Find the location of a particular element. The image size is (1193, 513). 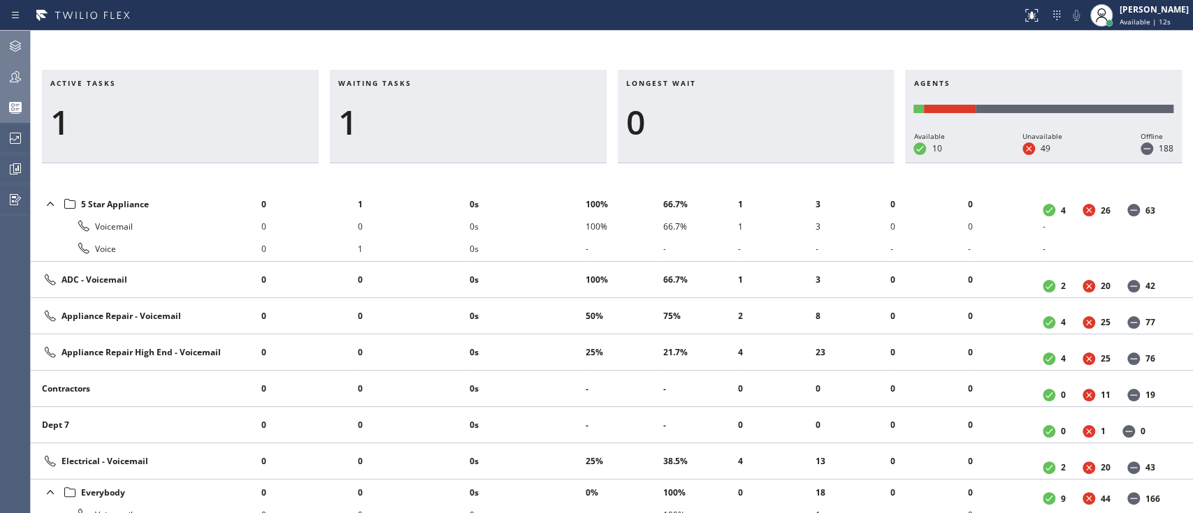

dd: 63 is located at coordinates (1150, 210).